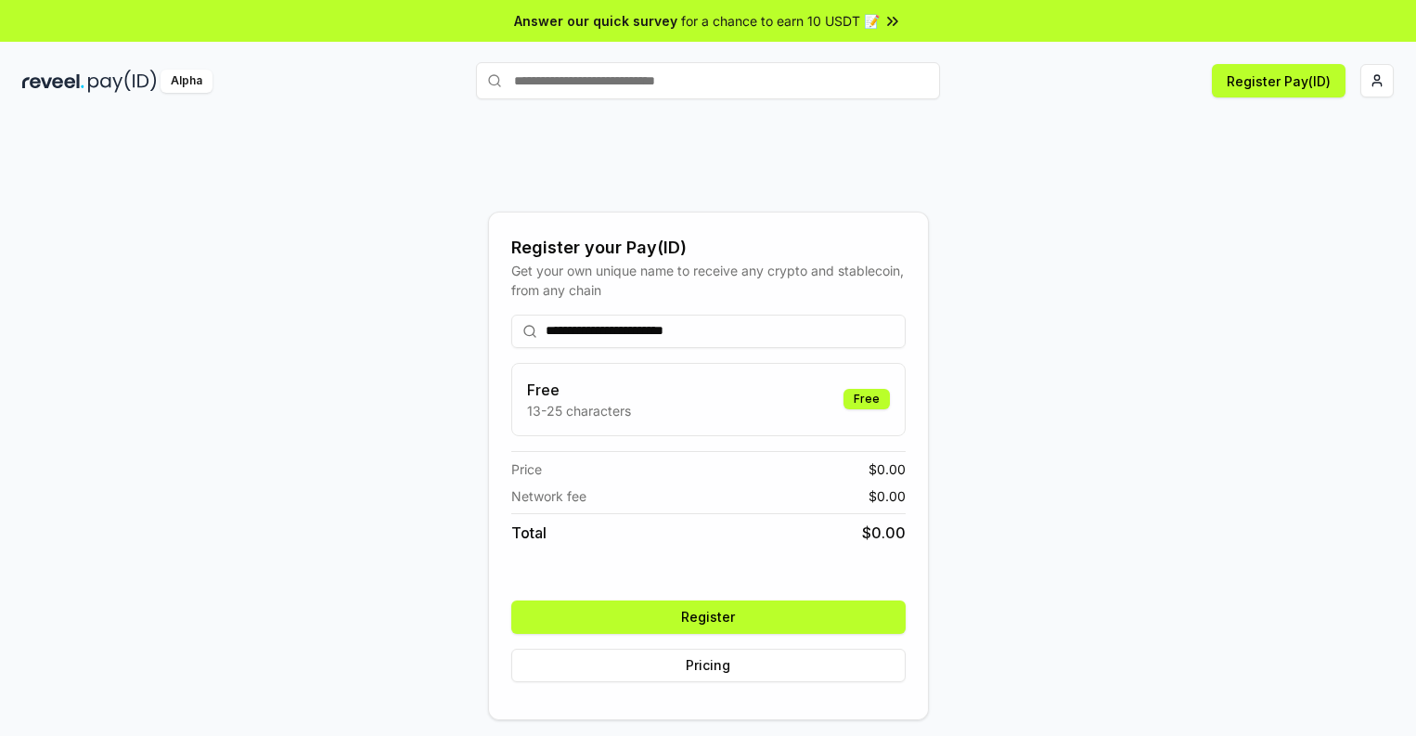  Describe the element at coordinates (122, 81) in the screenshot. I see `img: pay_id` at that location.